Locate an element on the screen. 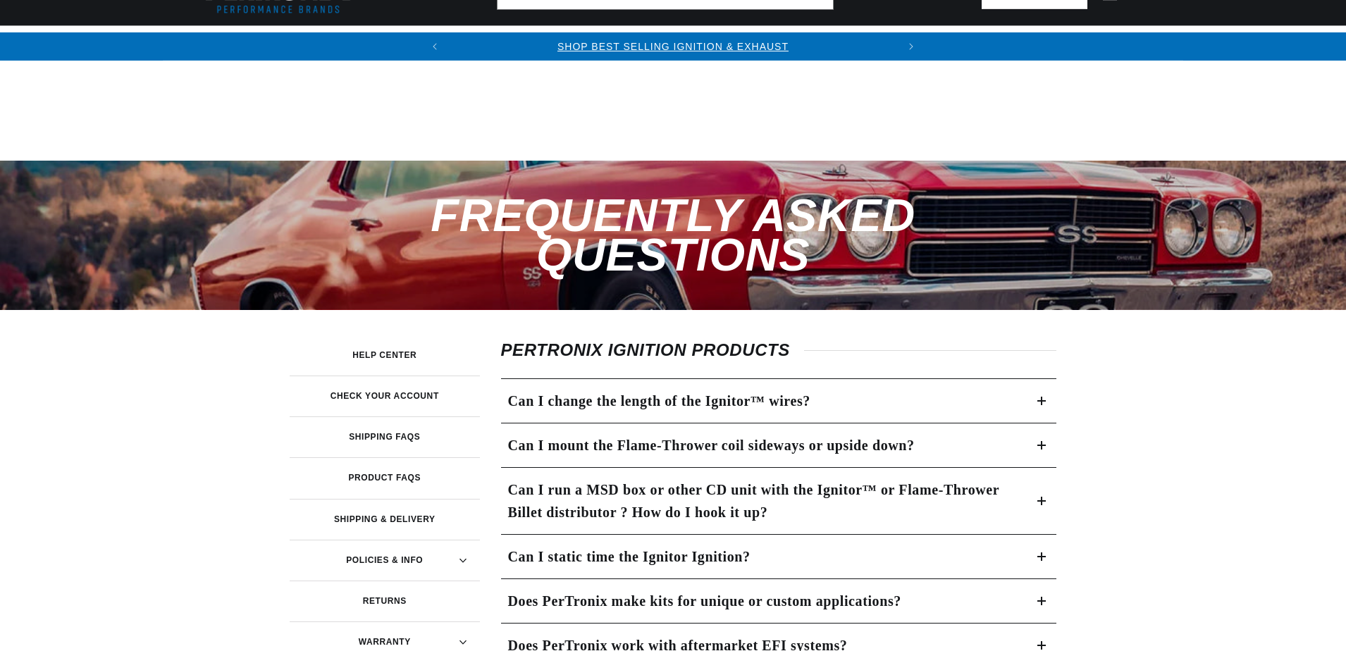 The image size is (1346, 651). div: 1 of 2 is located at coordinates (673, 47).